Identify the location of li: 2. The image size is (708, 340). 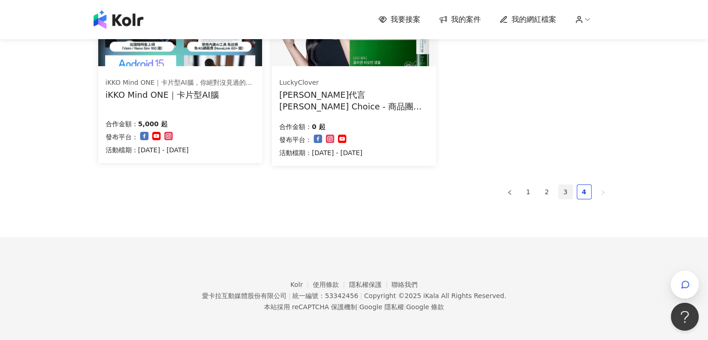
(547, 192).